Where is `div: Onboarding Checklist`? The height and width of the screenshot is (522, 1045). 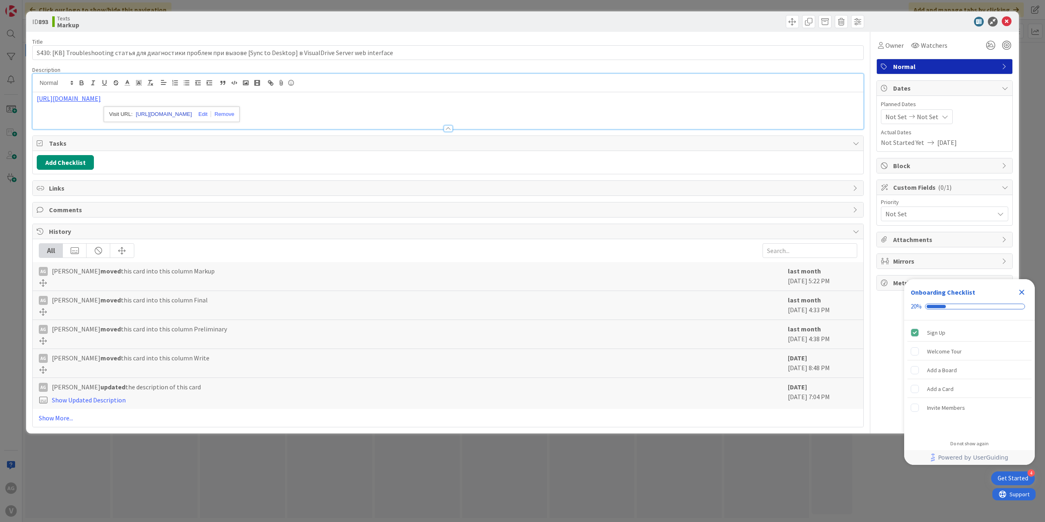
div: Onboarding Checklist is located at coordinates (943, 292).